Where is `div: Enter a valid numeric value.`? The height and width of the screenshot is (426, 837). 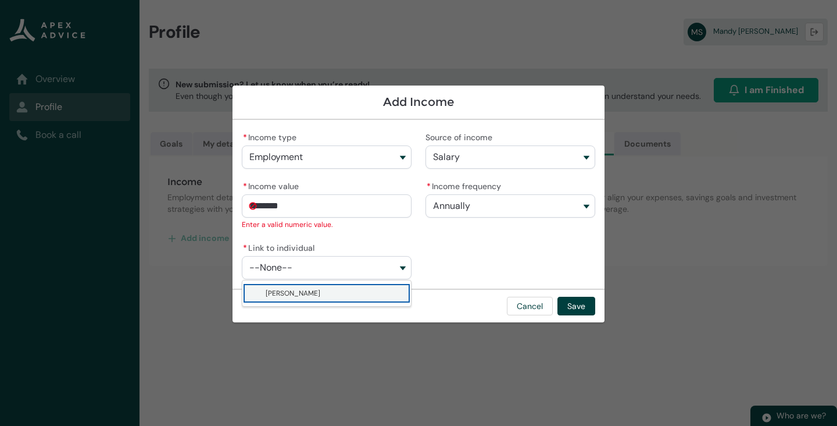
div: Enter a valid numeric value. is located at coordinates (327, 224).